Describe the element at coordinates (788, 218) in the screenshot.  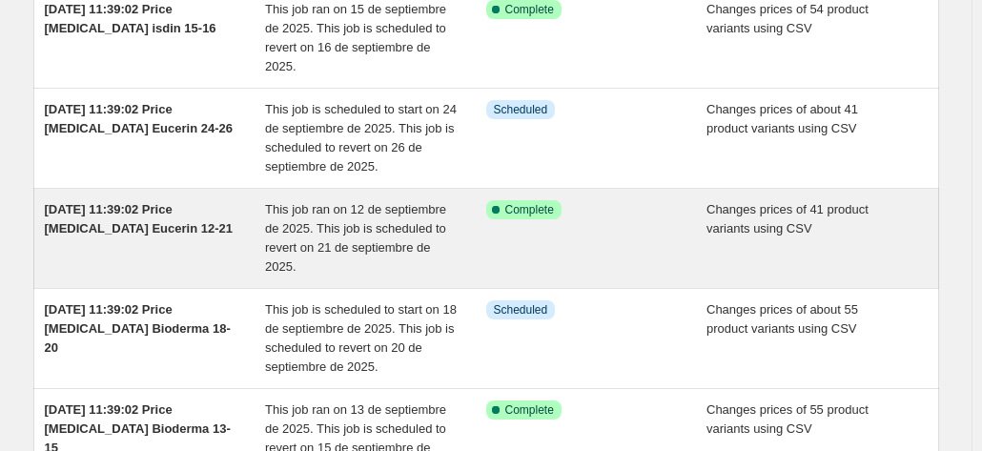
I see `span: Changes prices of 41 product variants using CSV` at that location.